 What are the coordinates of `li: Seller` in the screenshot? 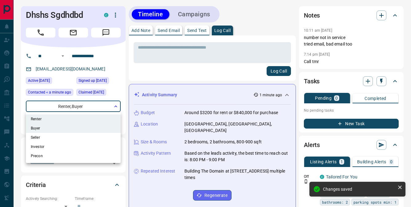 It's located at (73, 138).